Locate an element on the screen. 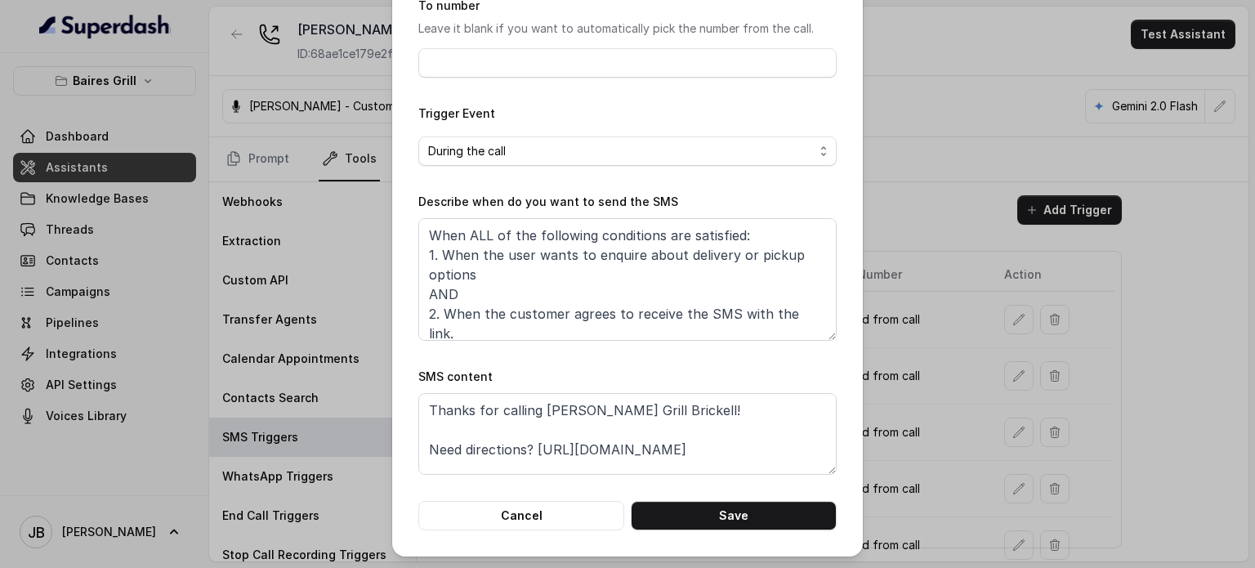 This screenshot has width=1255, height=568. button: During the call is located at coordinates (627, 151).